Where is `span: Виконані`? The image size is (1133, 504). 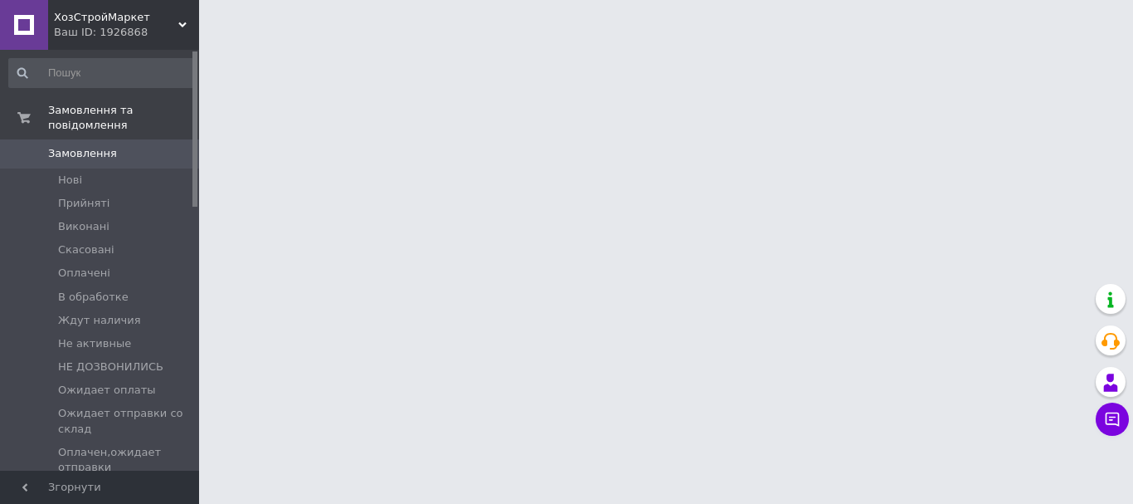
span: Виконані is located at coordinates (84, 226).